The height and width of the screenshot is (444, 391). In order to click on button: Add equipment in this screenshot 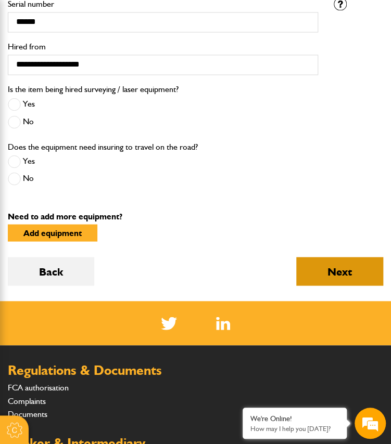, I will do `click(53, 233)`.